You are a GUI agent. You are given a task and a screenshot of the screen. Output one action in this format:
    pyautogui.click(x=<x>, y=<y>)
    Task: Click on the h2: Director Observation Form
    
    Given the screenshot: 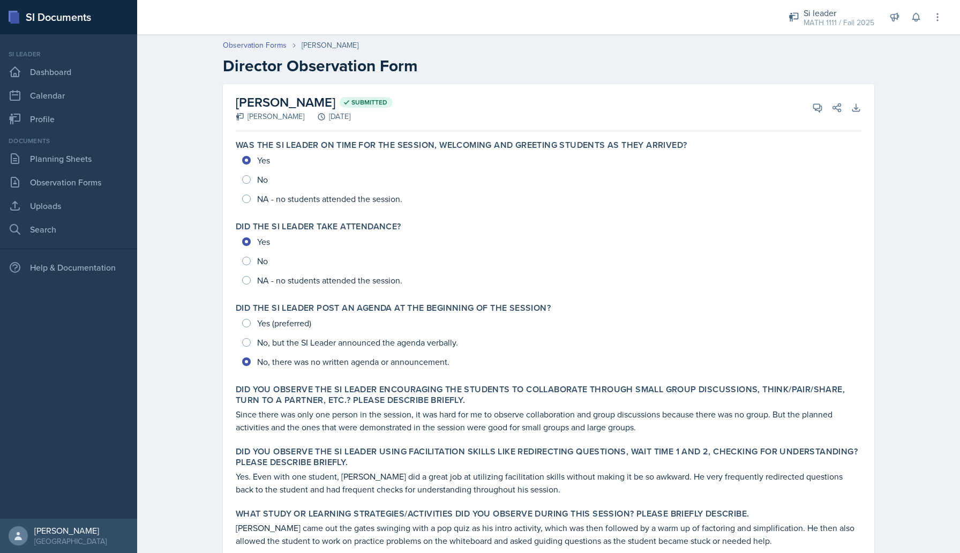 What is the action you would take?
    pyautogui.click(x=549, y=66)
    